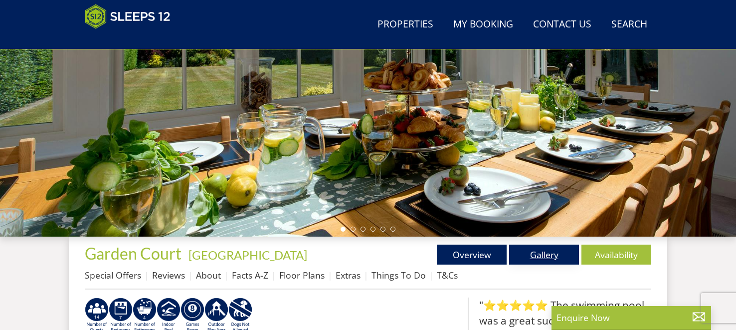  What do you see at coordinates (135, 253) in the screenshot?
I see `a: Garden Court` at bounding box center [135, 253].